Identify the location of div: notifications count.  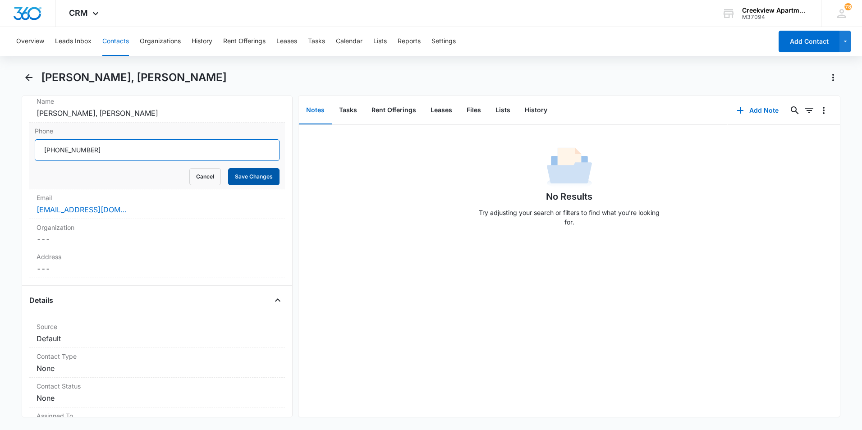
(848, 7).